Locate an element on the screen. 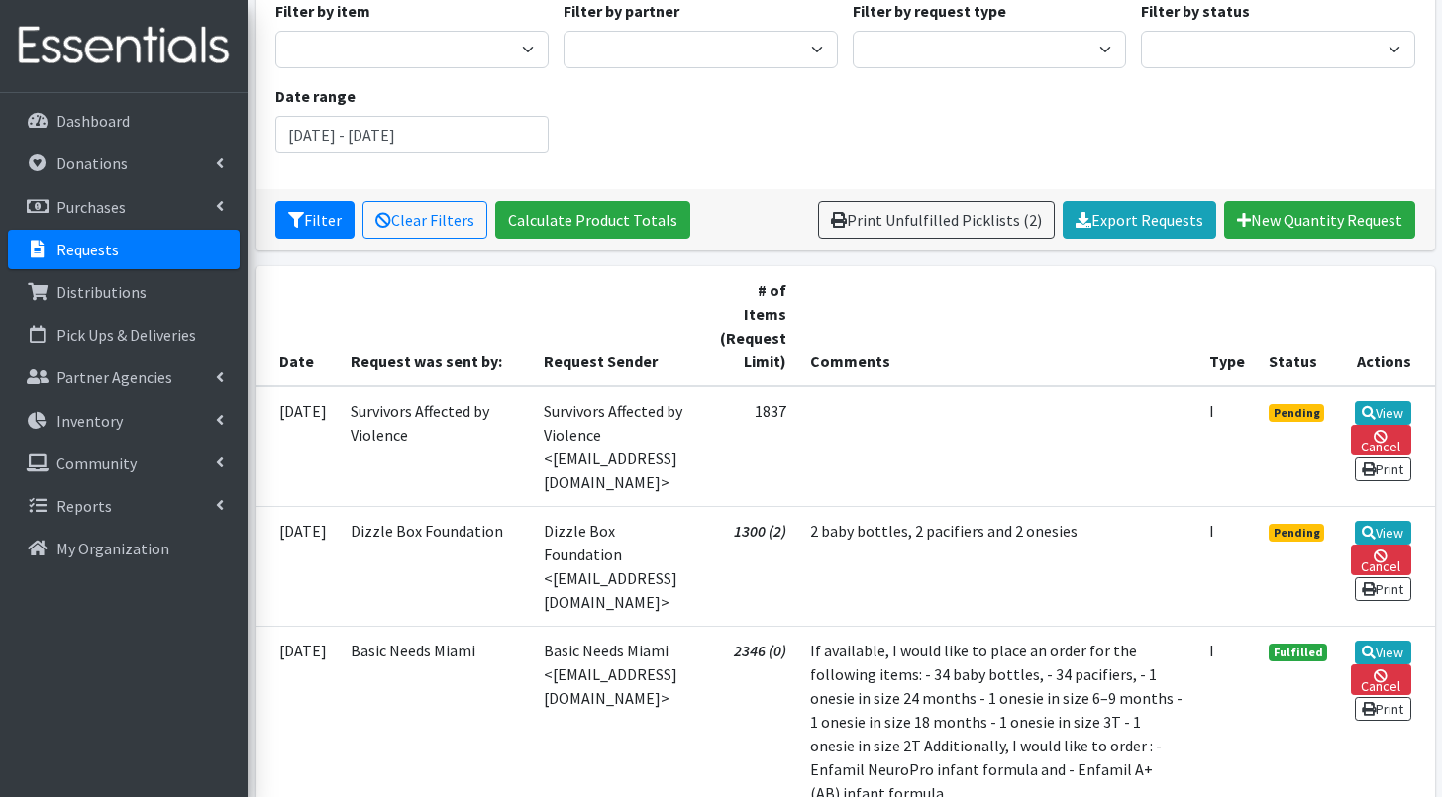  a: Reports is located at coordinates (124, 506).